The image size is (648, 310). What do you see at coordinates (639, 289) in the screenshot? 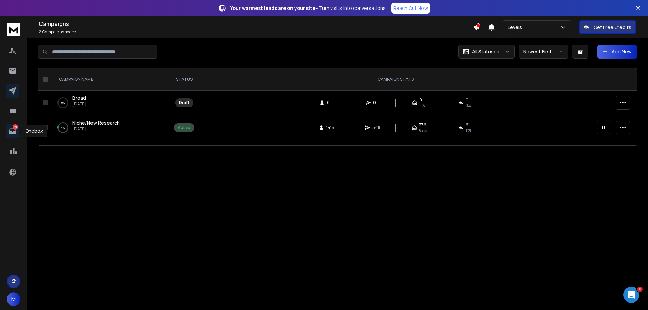
I see `span: 1` at bounding box center [639, 289].